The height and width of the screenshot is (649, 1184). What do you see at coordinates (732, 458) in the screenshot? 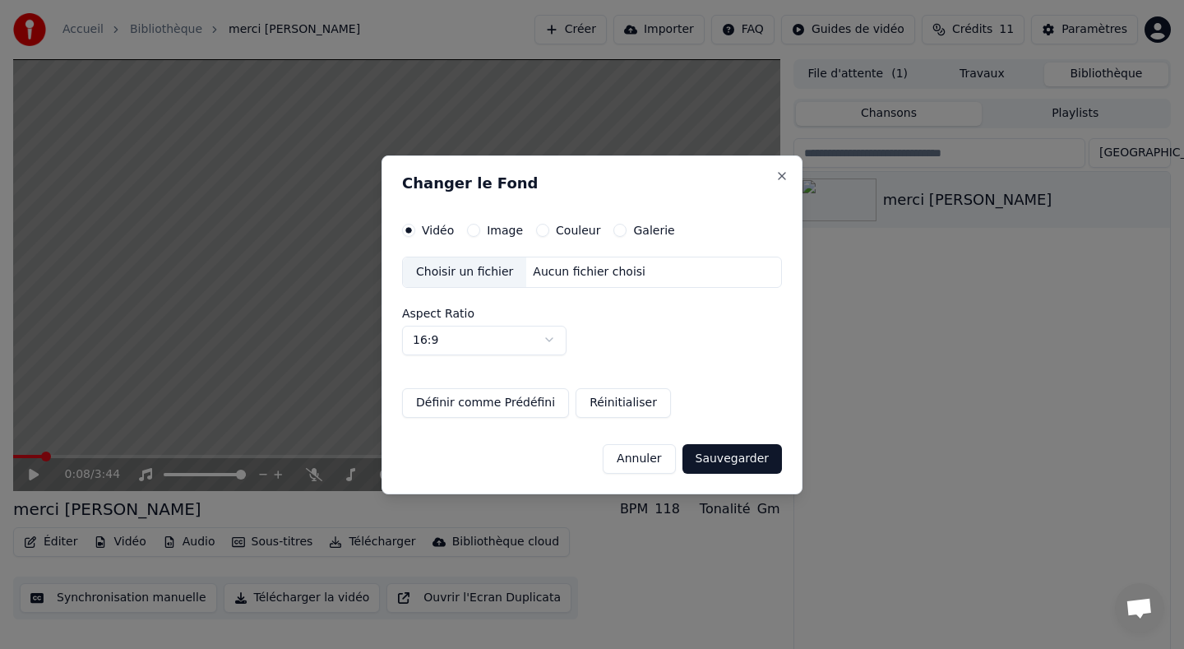
I see `button: Sauvegarder` at bounding box center [732, 458].